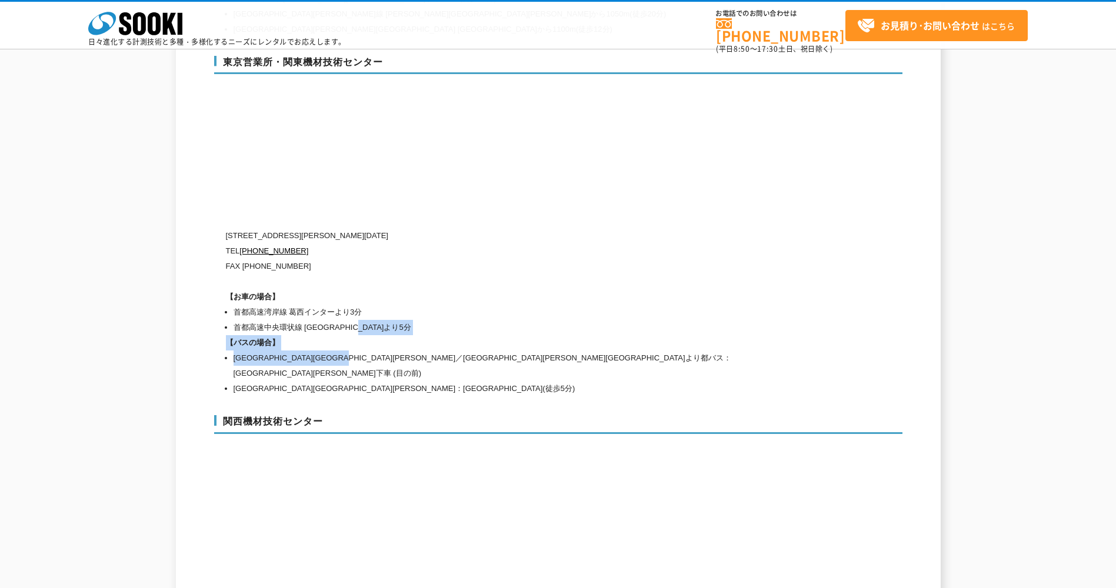 The width and height of the screenshot is (1116, 588). Describe the element at coordinates (936, 26) in the screenshot. I see `span: はこちら` at that location.